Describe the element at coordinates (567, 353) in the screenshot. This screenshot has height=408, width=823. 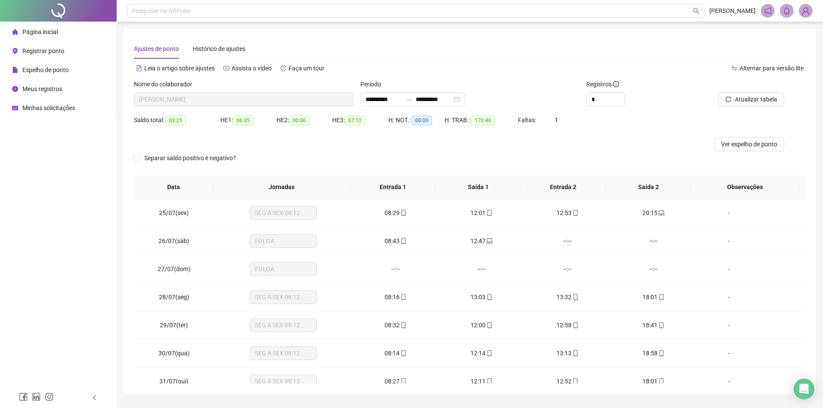
I see `div: 13:13` at that location.